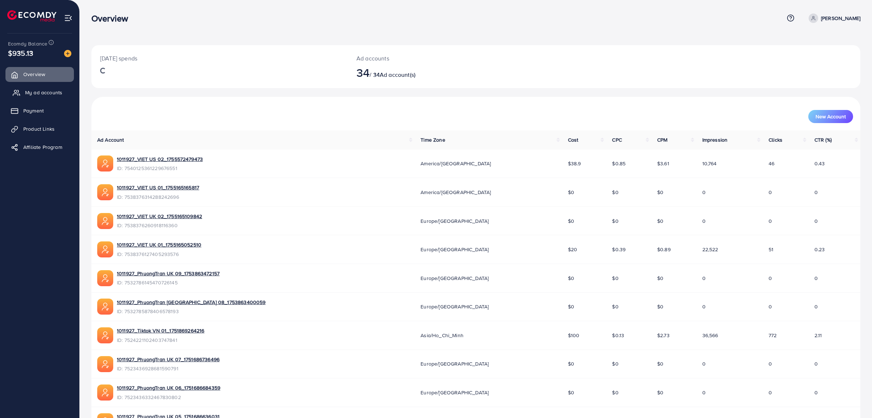 Image resolution: width=872 pixels, height=418 pixels. Describe the element at coordinates (158, 188) in the screenshot. I see `a: 1011927_VIET US 01_1755165165817` at that location.